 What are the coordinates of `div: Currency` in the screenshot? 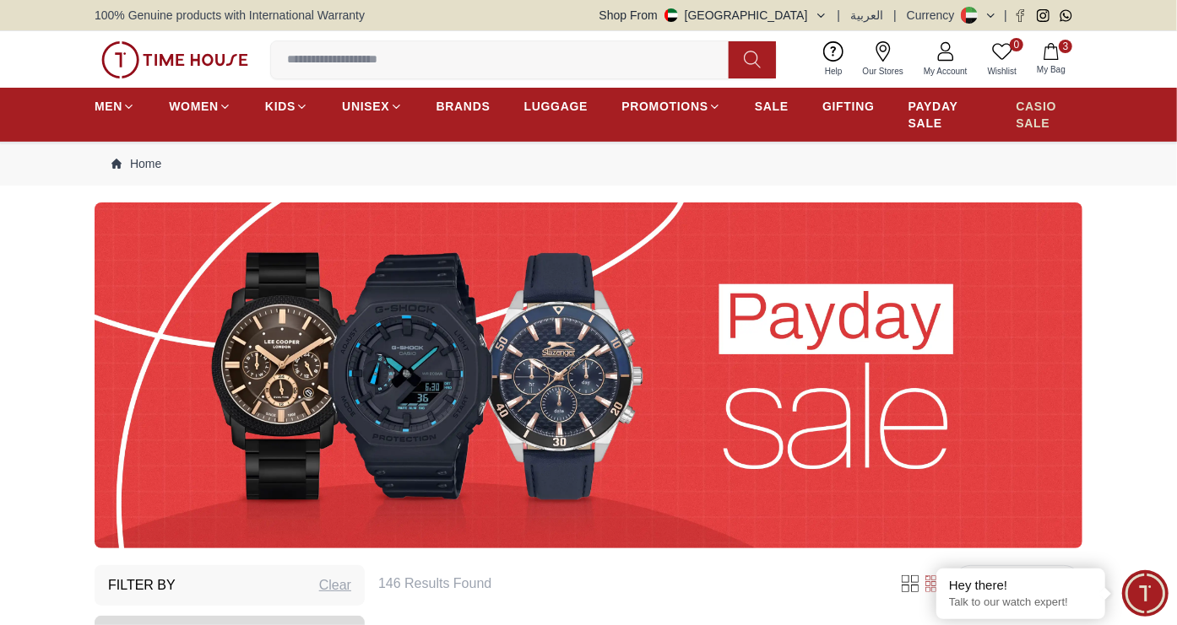 It's located at (934, 15).